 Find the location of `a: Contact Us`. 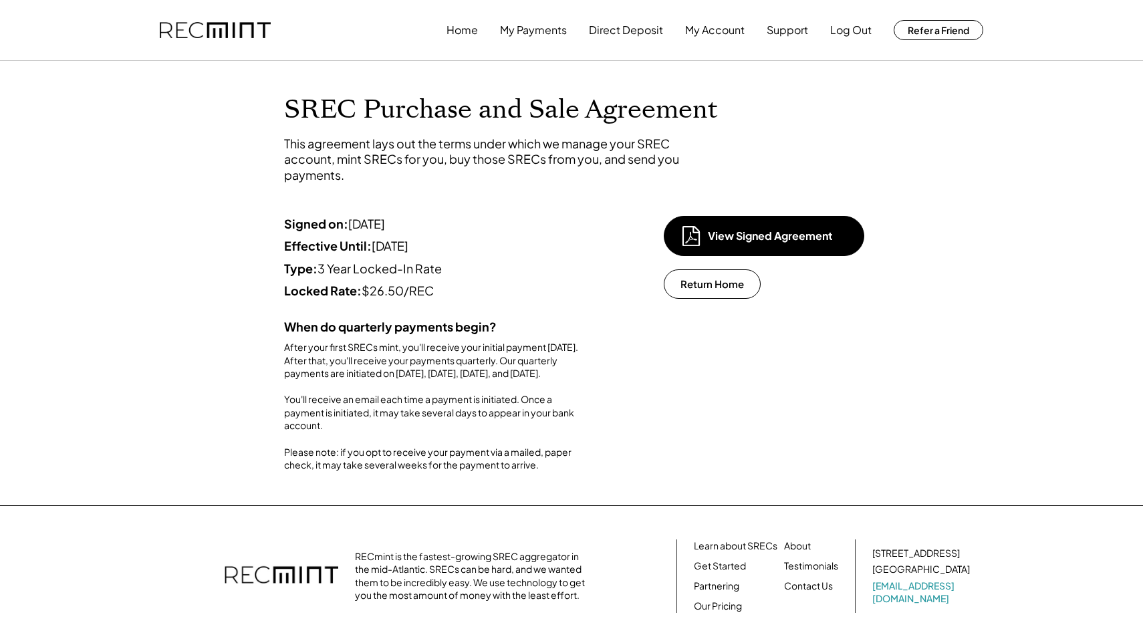

a: Contact Us is located at coordinates (808, 586).